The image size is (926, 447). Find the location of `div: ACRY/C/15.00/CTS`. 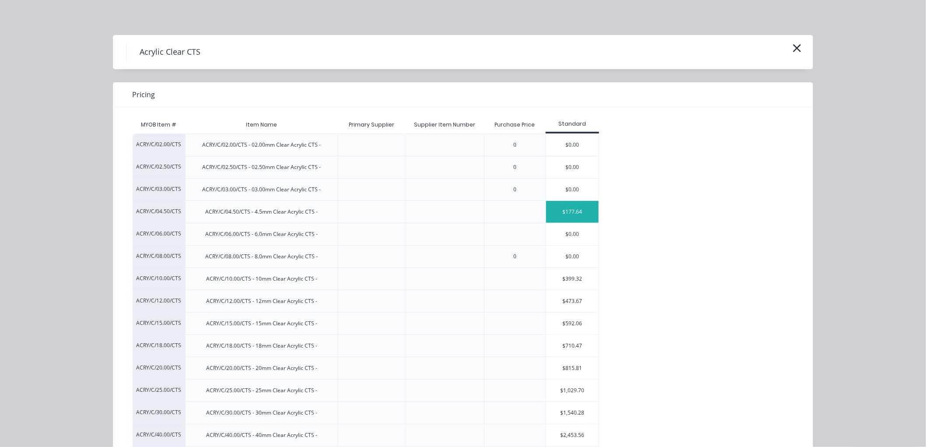

div: ACRY/C/15.00/CTS is located at coordinates (159, 323).